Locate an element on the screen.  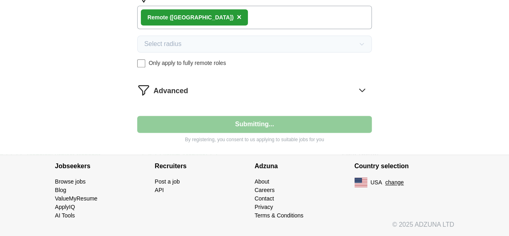
img: filter is located at coordinates (144, 90).